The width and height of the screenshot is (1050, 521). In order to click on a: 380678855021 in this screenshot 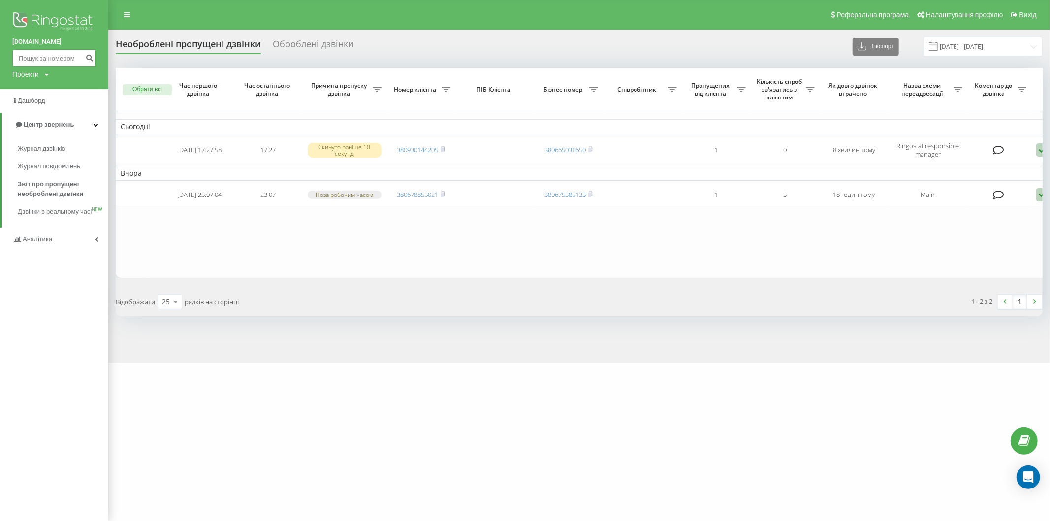, I will do `click(417, 194)`.